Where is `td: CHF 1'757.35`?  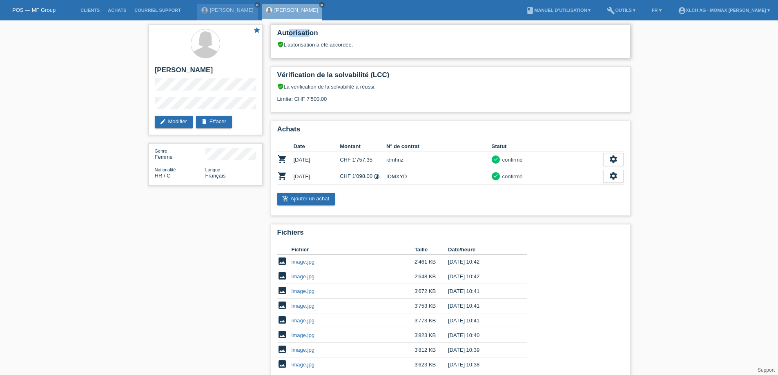 td: CHF 1'757.35 is located at coordinates (363, 160).